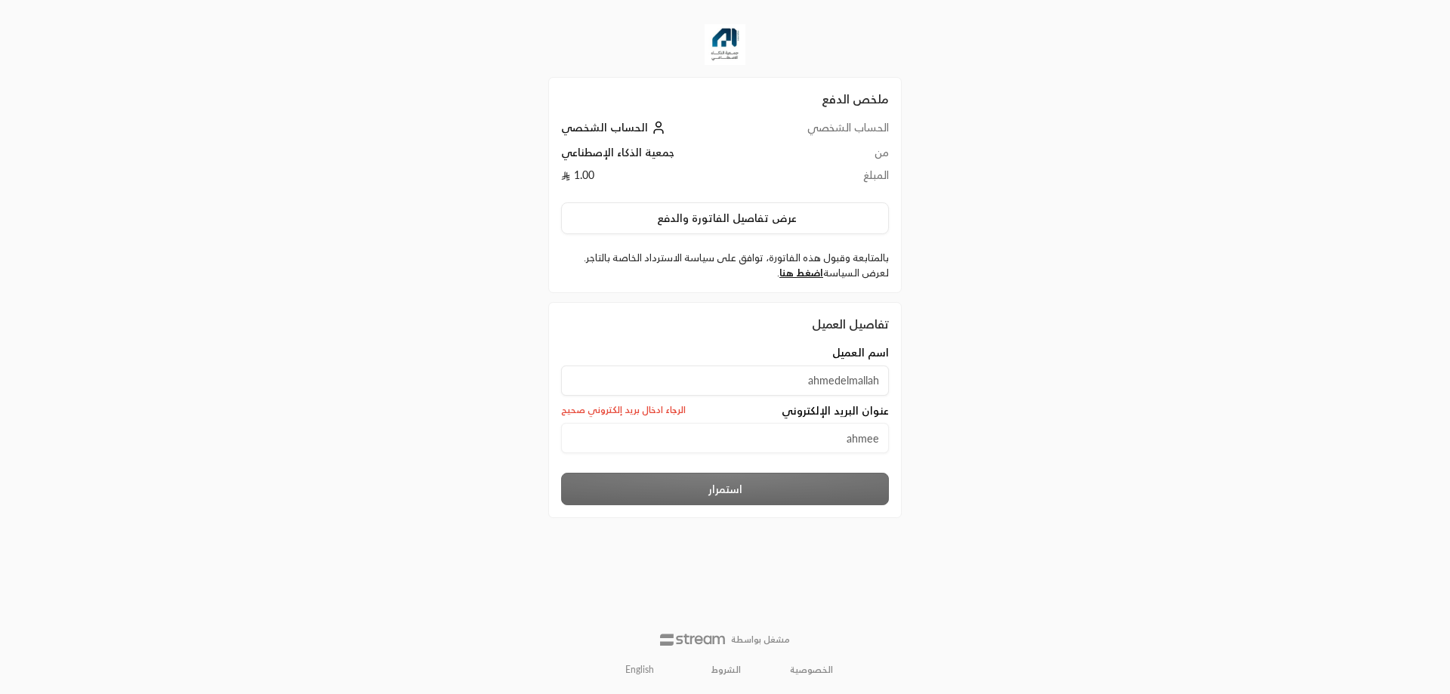  Describe the element at coordinates (820, 179) in the screenshot. I see `td: المبلغ` at that location.